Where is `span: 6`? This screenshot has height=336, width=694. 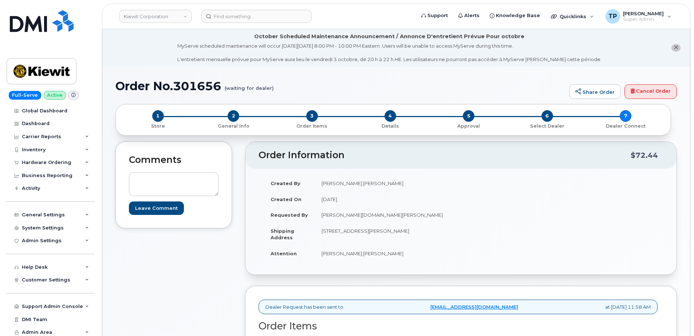
span: 6 is located at coordinates (547, 116).